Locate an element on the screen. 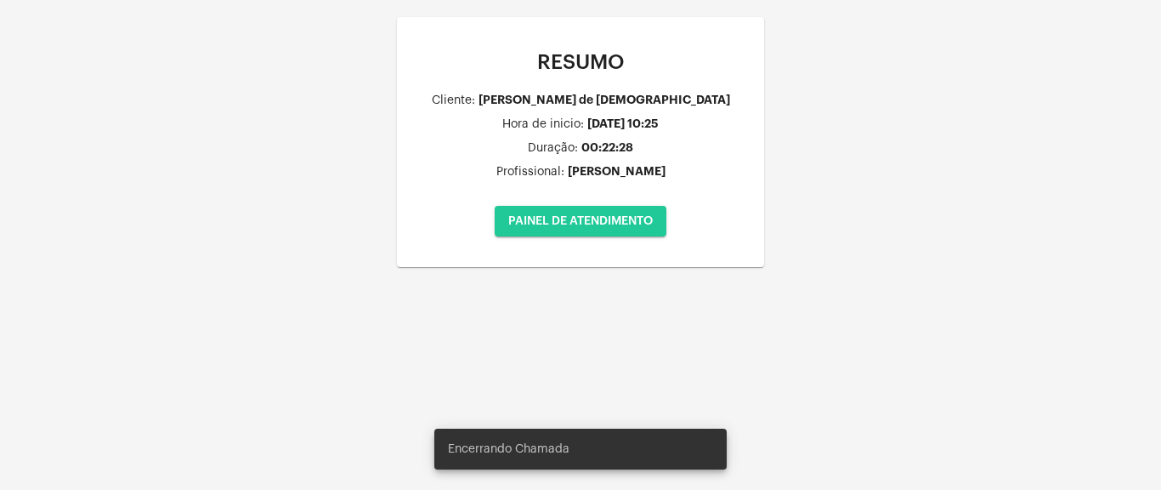 The image size is (1161, 490). div: Cliente: is located at coordinates (453, 100).